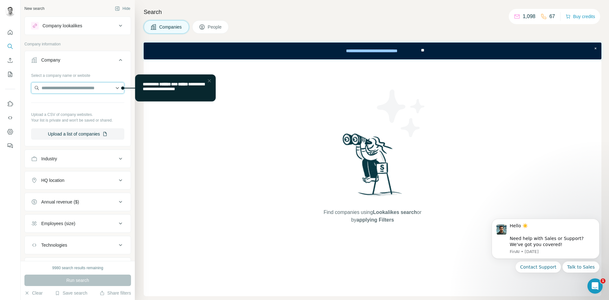 Image resolution: width=609 pixels, height=300 pixels. Describe the element at coordinates (373, 216) in the screenshot. I see `span: Find companies using or by` at that location.